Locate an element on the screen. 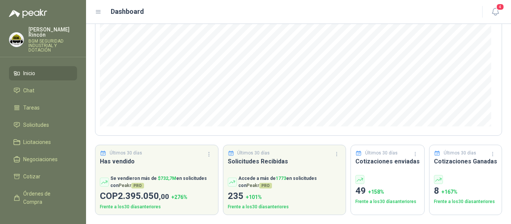  a: Inicio is located at coordinates (43, 73).